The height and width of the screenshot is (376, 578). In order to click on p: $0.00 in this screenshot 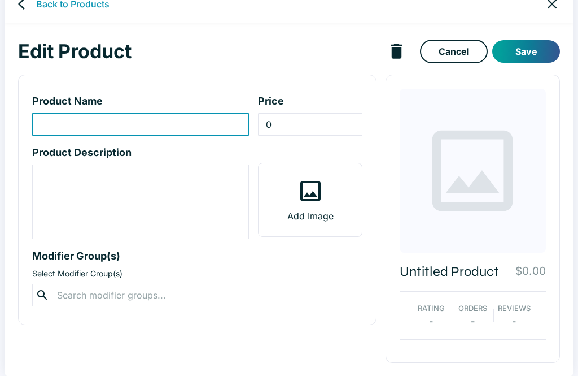, I will do `click(531, 271)`.